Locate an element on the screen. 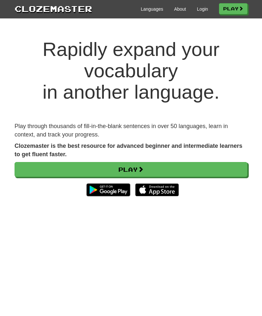 Image resolution: width=262 pixels, height=316 pixels. a: Clozemaster is located at coordinates (53, 8).